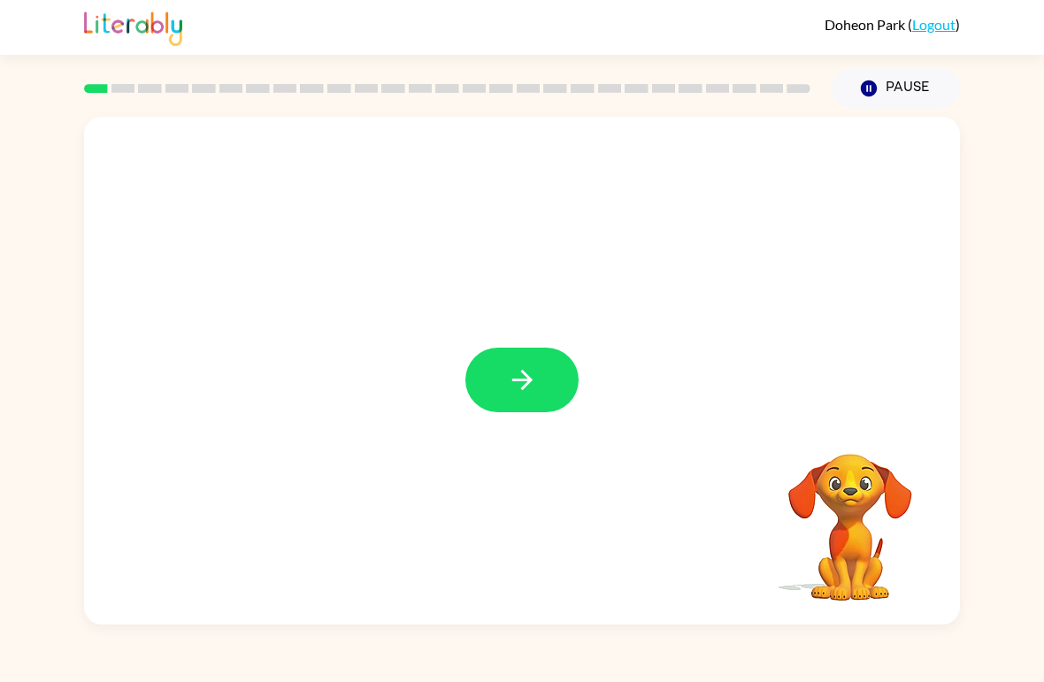 The image size is (1044, 682). What do you see at coordinates (933, 24) in the screenshot?
I see `a: Logout` at bounding box center [933, 24].